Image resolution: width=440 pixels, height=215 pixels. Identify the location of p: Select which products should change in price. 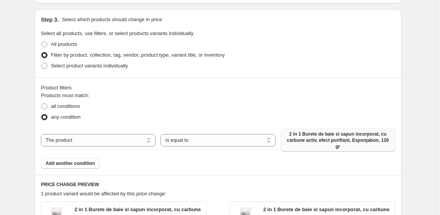
(112, 20).